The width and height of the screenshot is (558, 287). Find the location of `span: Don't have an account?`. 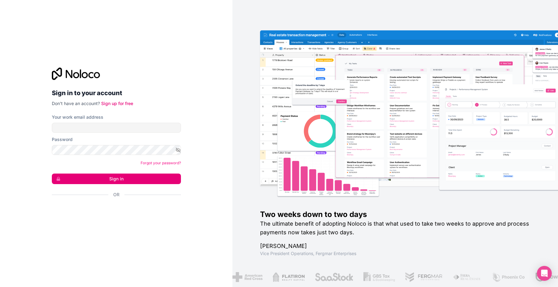

span: Don't have an account? is located at coordinates (76, 103).